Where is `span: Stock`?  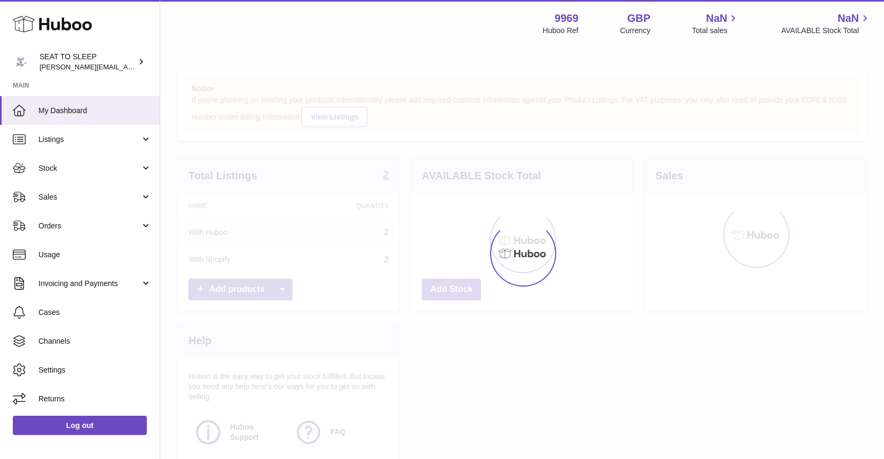 span: Stock is located at coordinates (89, 168).